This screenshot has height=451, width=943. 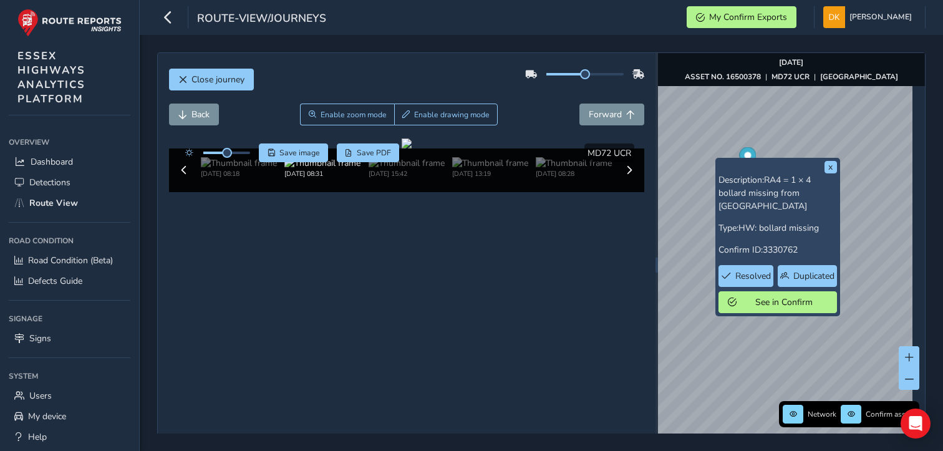 What do you see at coordinates (748, 17) in the screenshot?
I see `span: My Confirm Exports` at bounding box center [748, 17].